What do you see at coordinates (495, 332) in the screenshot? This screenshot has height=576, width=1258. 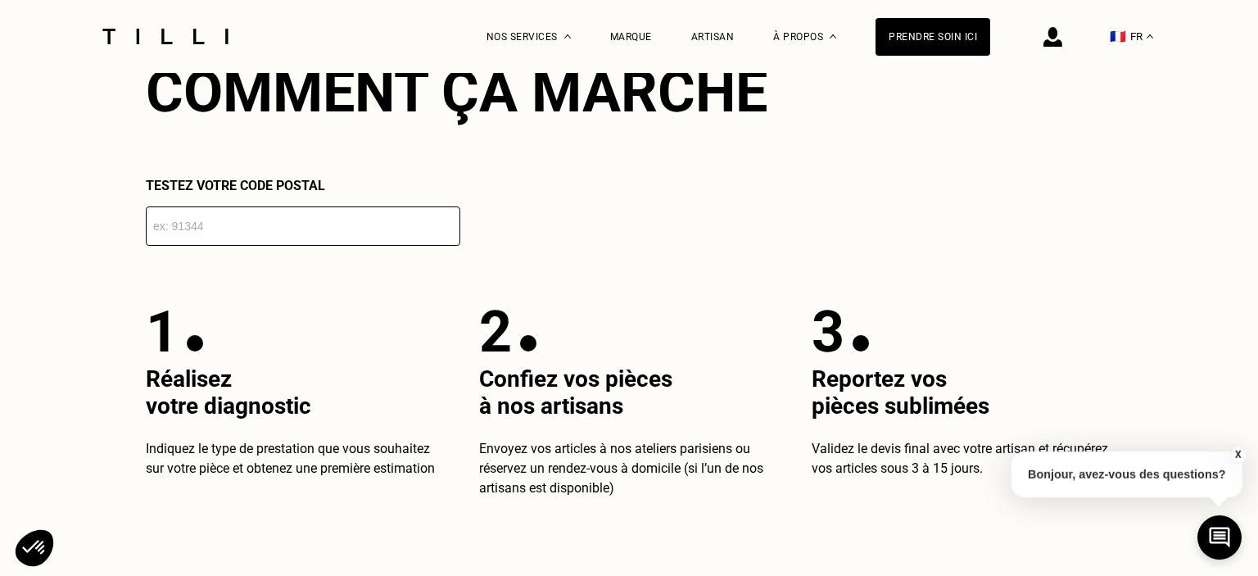 I see `p: 2` at bounding box center [495, 332].